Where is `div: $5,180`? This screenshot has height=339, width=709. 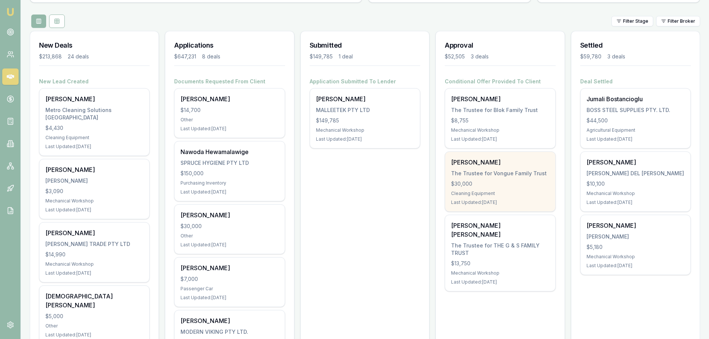
div: $5,180 is located at coordinates (635, 247).